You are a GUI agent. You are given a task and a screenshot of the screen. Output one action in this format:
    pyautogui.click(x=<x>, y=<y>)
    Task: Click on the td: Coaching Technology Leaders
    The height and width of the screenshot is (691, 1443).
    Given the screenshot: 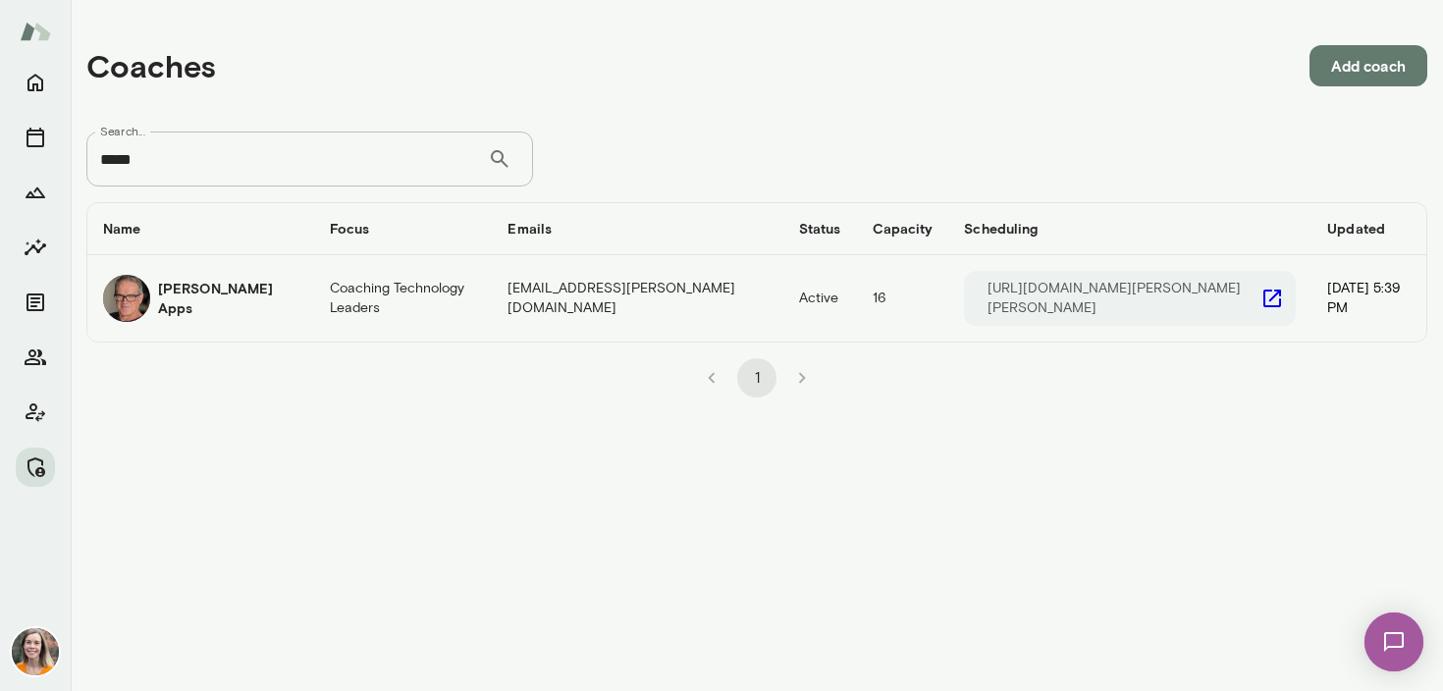 What is the action you would take?
    pyautogui.click(x=403, y=298)
    